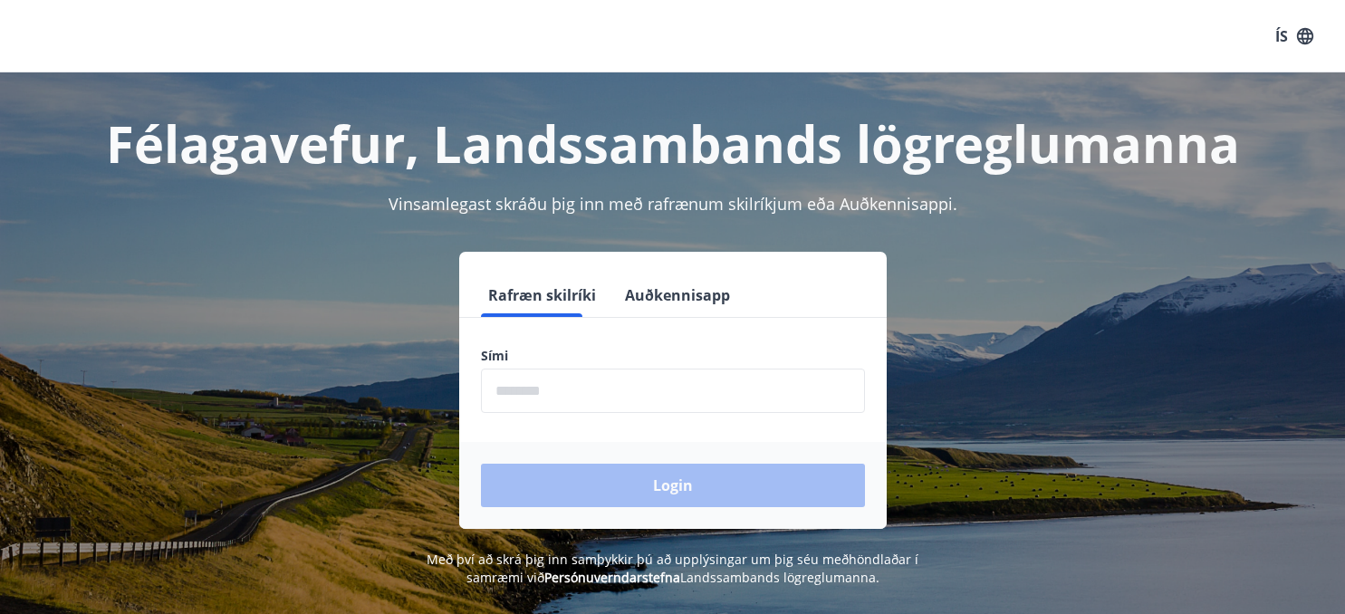 The width and height of the screenshot is (1345, 614). I want to click on button: ÍS, so click(1294, 36).